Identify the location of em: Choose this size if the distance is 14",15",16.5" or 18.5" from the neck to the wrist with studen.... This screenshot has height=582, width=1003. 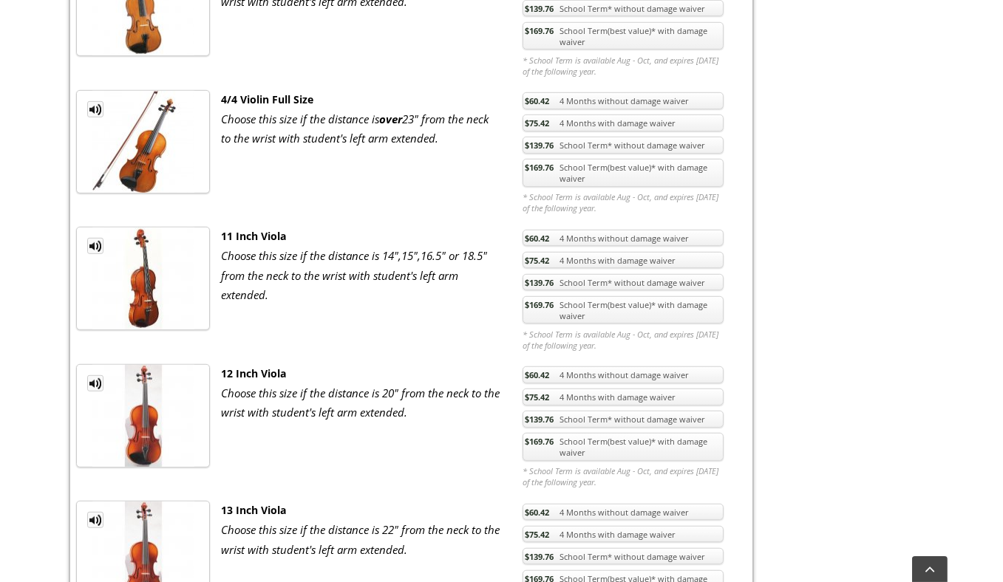
(354, 275).